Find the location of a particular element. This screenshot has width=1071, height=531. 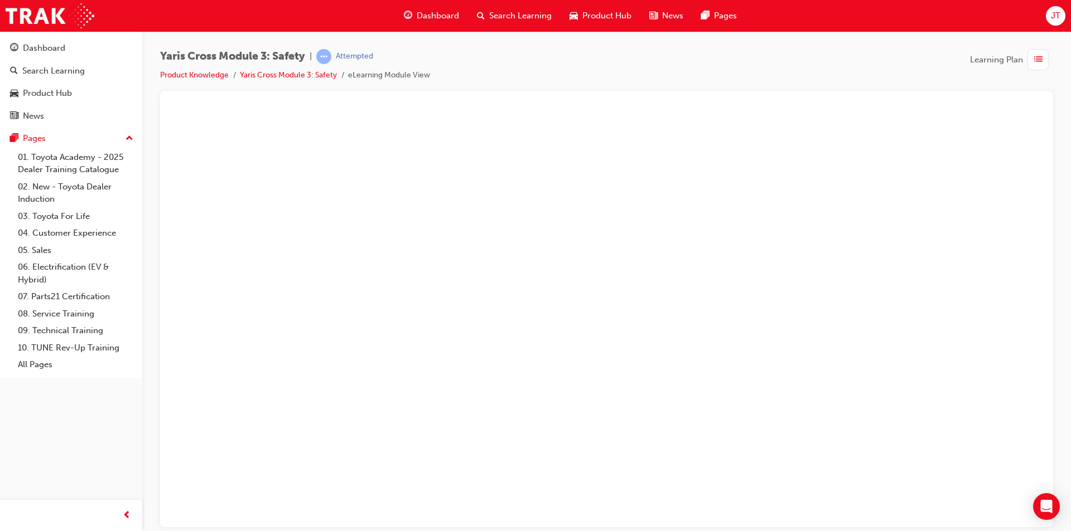

a: Trak is located at coordinates (50, 16).